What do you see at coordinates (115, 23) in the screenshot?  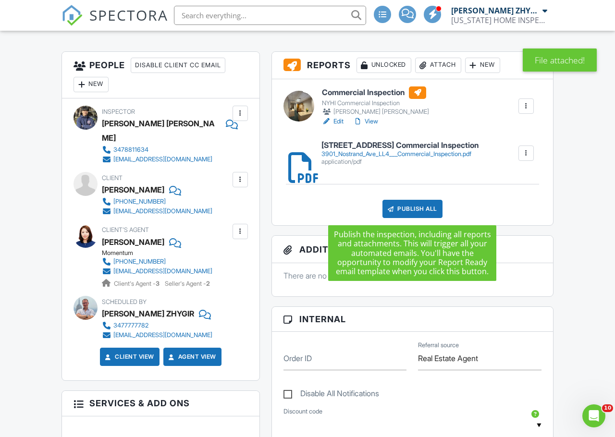 I see `a: SPECTORA` at bounding box center [115, 23].